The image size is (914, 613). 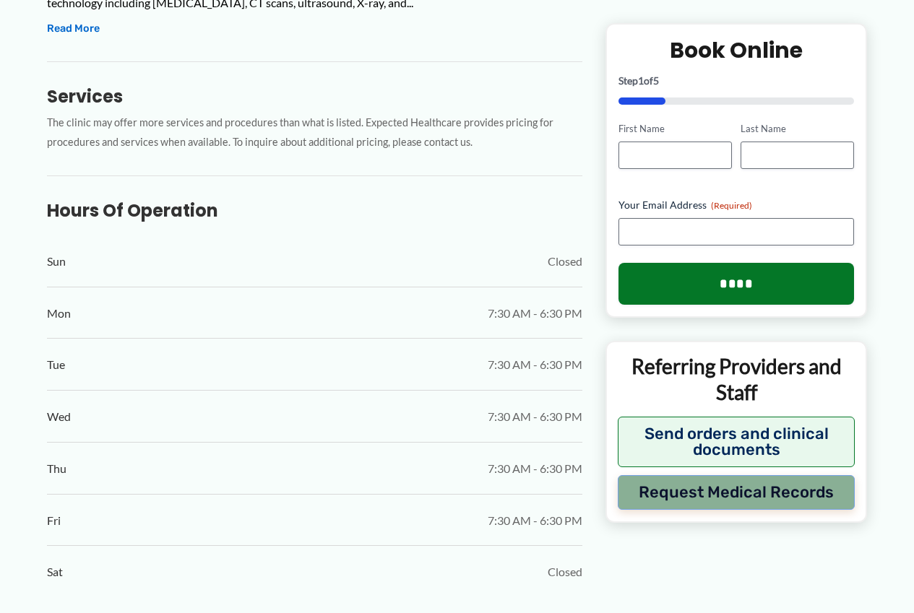 I want to click on h3: Services, so click(x=314, y=96).